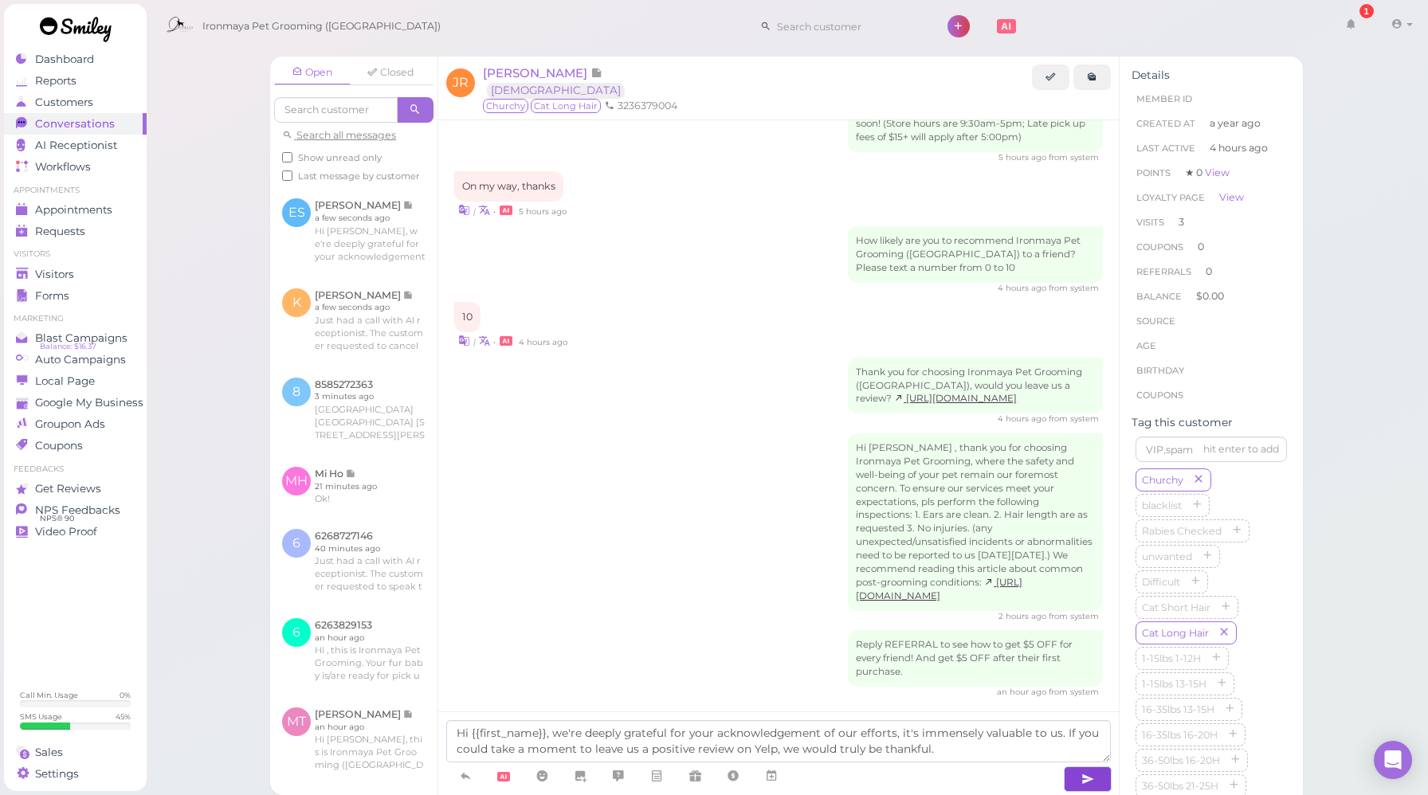  What do you see at coordinates (1238, 148) in the screenshot?
I see `span: 4 hours ago` at bounding box center [1238, 148].